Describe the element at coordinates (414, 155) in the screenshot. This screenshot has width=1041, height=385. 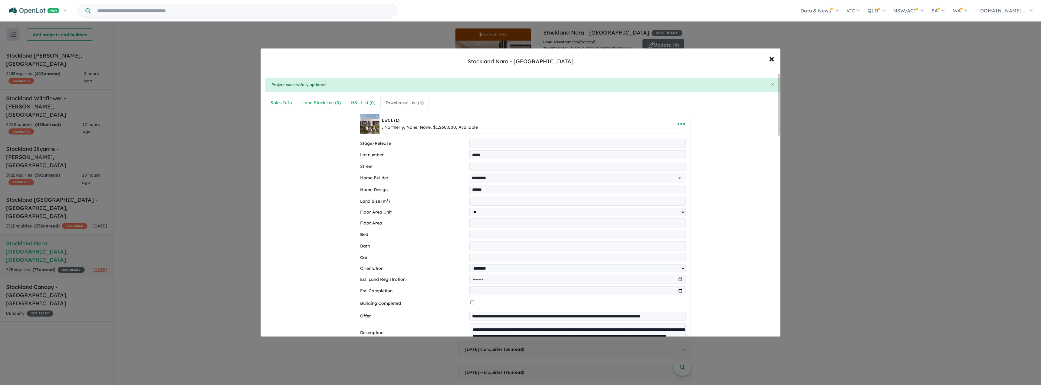
I see `label: Lot number` at that location.